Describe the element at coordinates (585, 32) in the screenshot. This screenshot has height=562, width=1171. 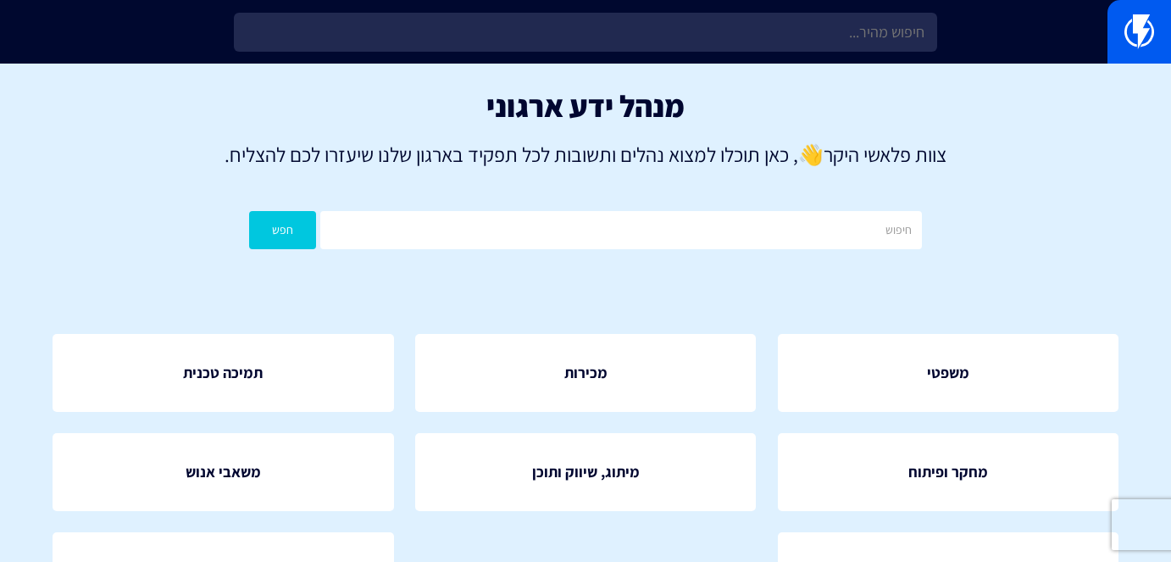
I see `input: חיפוש מהיר...` at that location.